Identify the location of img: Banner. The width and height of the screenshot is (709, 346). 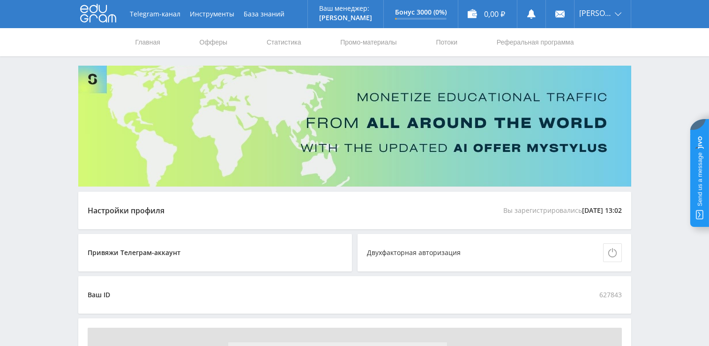
(355, 126).